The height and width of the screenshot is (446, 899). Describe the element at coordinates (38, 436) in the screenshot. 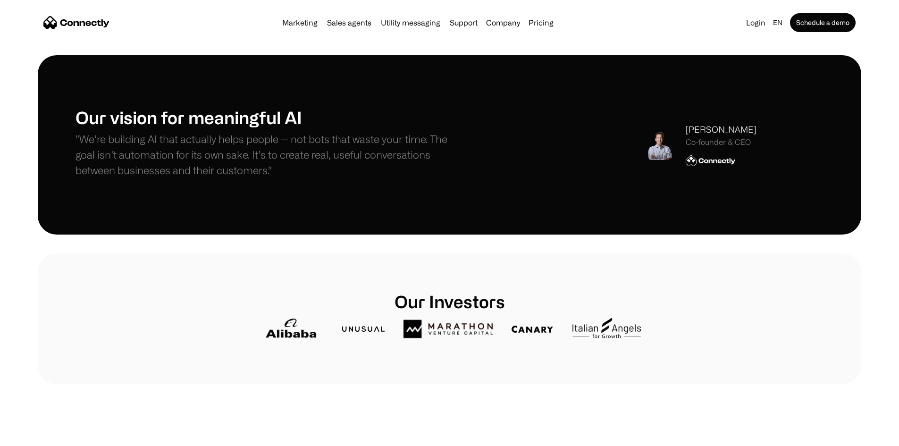

I see `ul: Language list` at that location.